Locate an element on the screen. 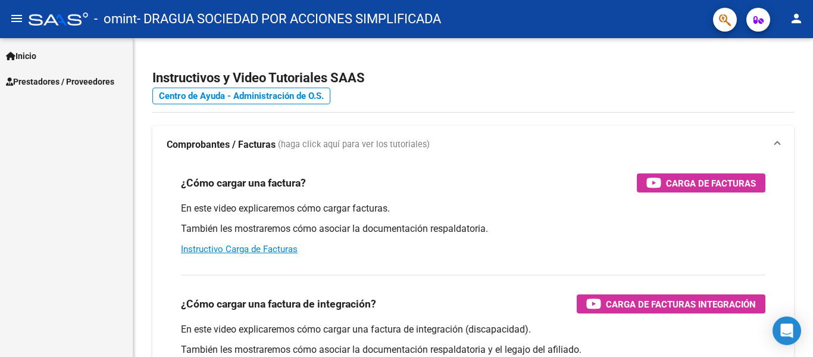 The width and height of the screenshot is (813, 357). p: También les mostraremos cómo asociar la documentación respaldatoria. is located at coordinates (473, 229).